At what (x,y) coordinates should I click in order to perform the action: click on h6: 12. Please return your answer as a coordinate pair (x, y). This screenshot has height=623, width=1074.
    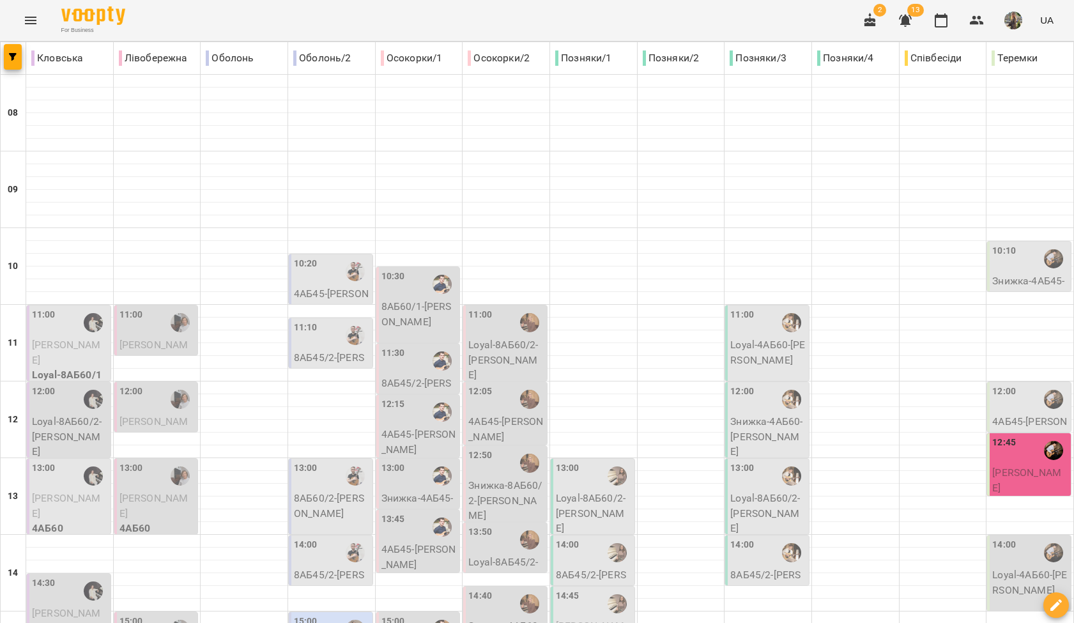
    Looking at the image, I should click on (13, 420).